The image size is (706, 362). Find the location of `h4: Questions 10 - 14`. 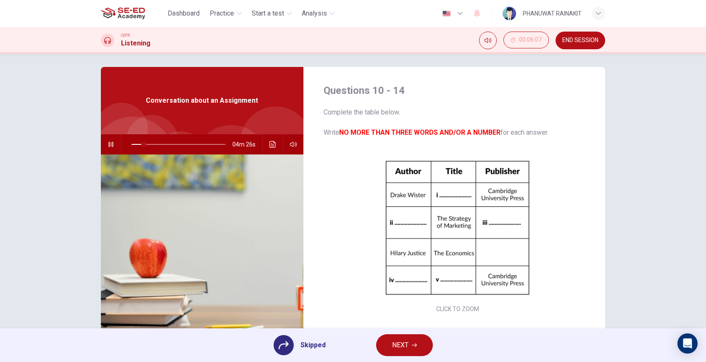

h4: Questions 10 - 14 is located at coordinates (458, 90).